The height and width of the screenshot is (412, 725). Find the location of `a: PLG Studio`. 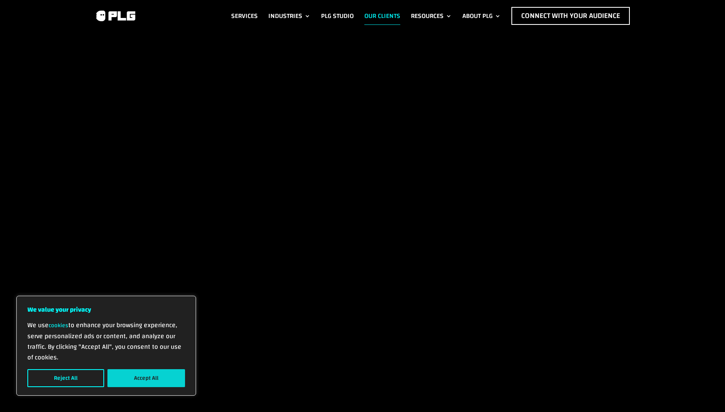

a: PLG Studio is located at coordinates (337, 16).